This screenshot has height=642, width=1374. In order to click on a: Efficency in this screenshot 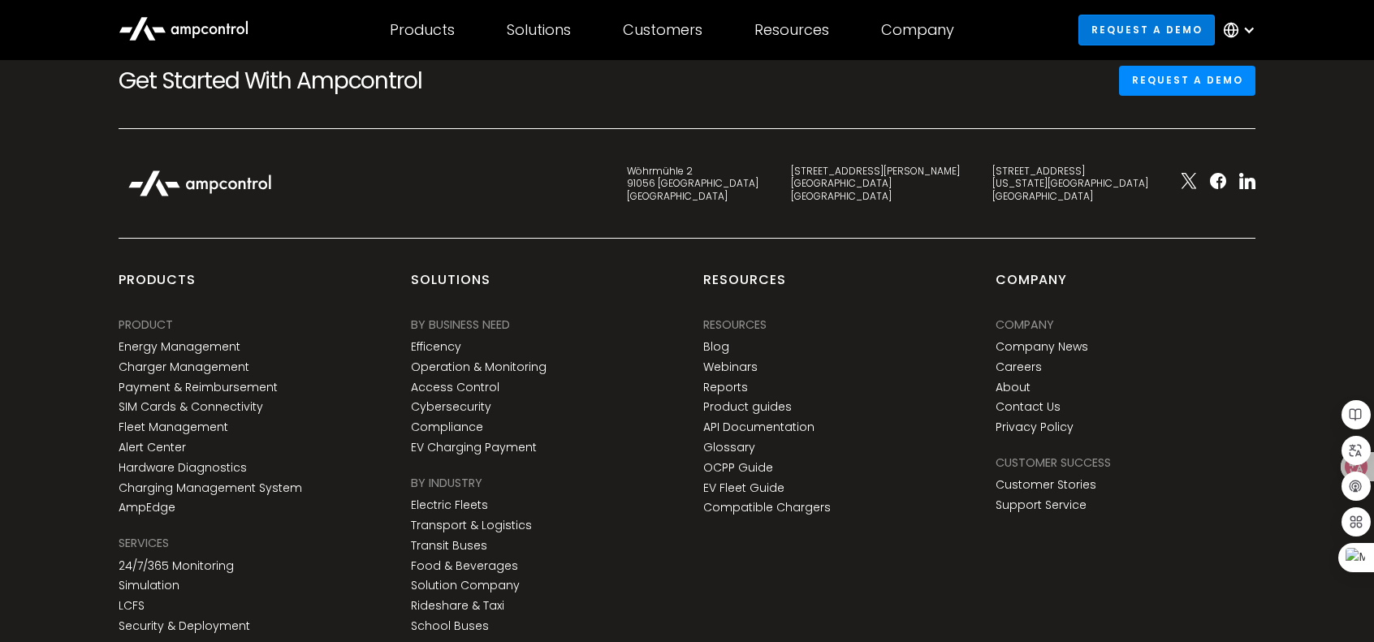, I will do `click(436, 347)`.